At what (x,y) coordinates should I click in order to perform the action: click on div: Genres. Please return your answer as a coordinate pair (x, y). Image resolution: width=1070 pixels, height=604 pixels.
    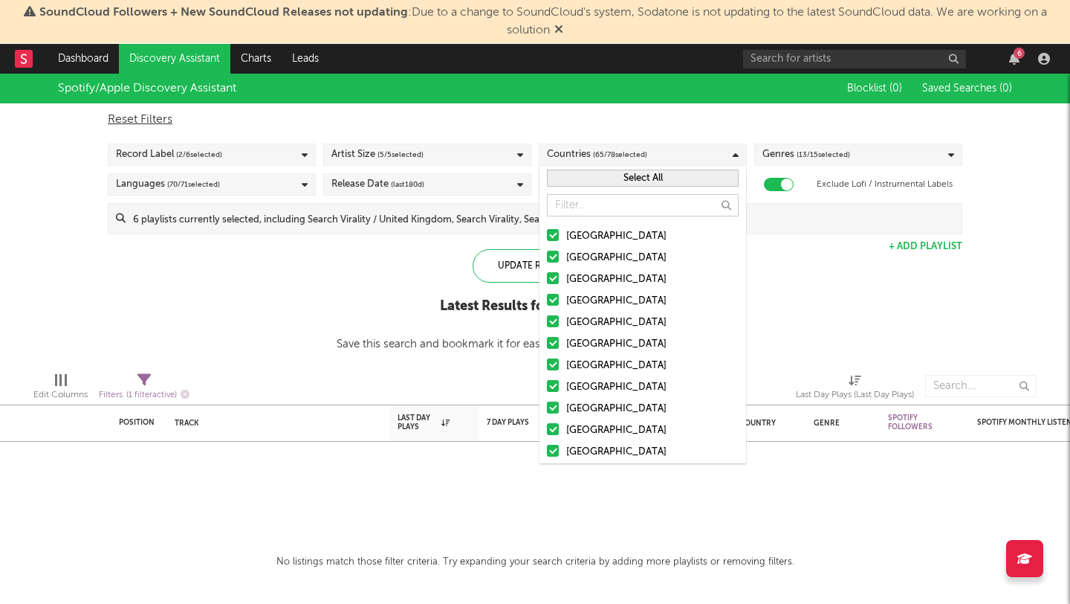
    Looking at the image, I should click on (806, 155).